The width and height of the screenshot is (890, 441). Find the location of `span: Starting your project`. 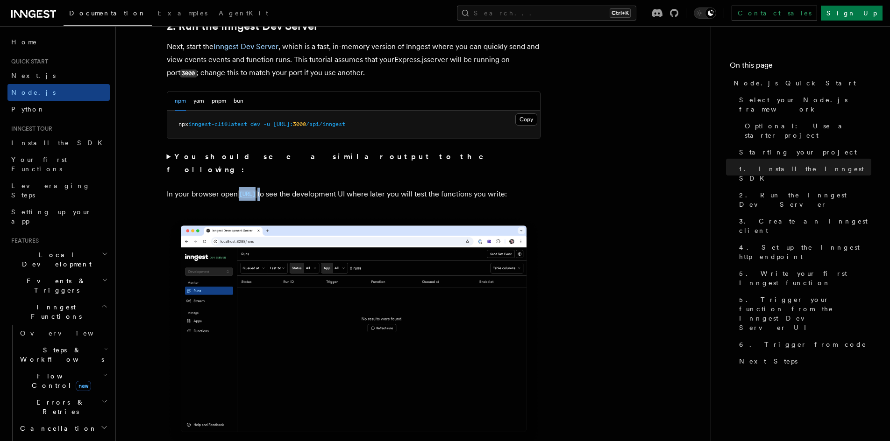

span: Starting your project is located at coordinates (798, 152).